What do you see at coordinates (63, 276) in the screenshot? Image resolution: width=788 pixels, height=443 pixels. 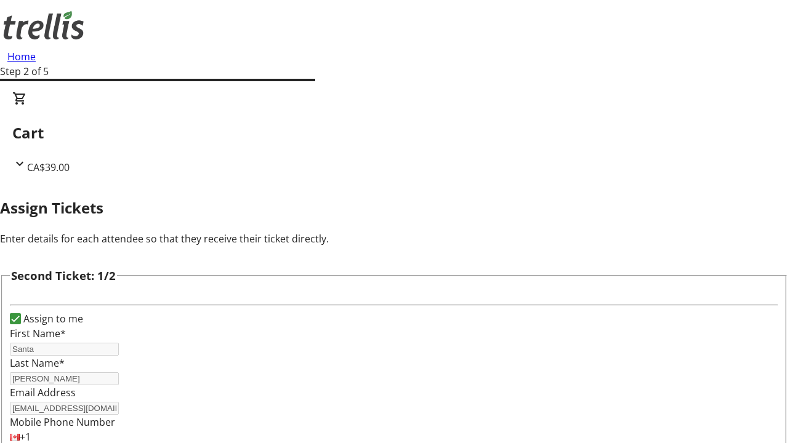 I see `h3: Second Ticket: 1/2` at bounding box center [63, 276].